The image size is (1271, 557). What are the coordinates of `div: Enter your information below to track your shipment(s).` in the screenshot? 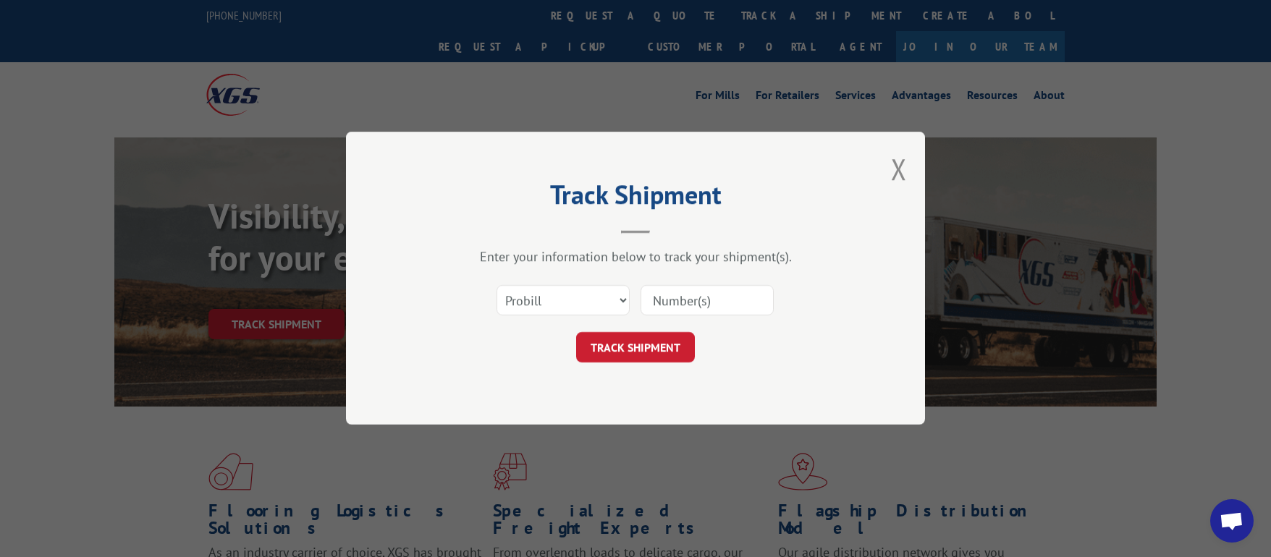 It's located at (635, 257).